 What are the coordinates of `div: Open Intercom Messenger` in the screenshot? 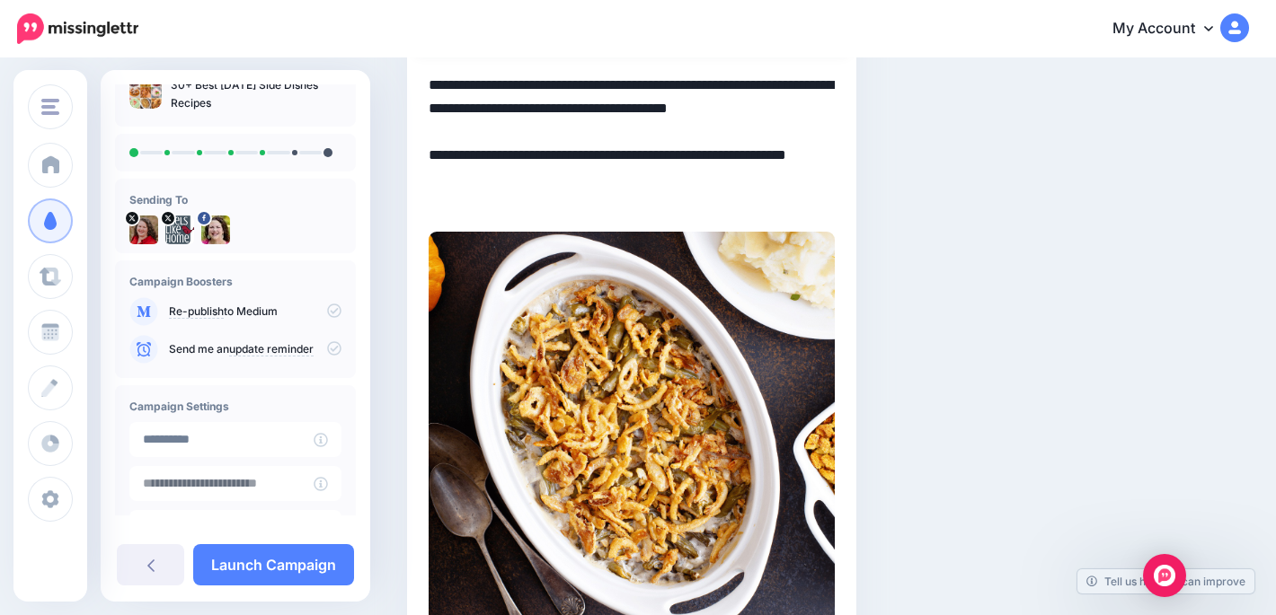 It's located at (1164, 576).